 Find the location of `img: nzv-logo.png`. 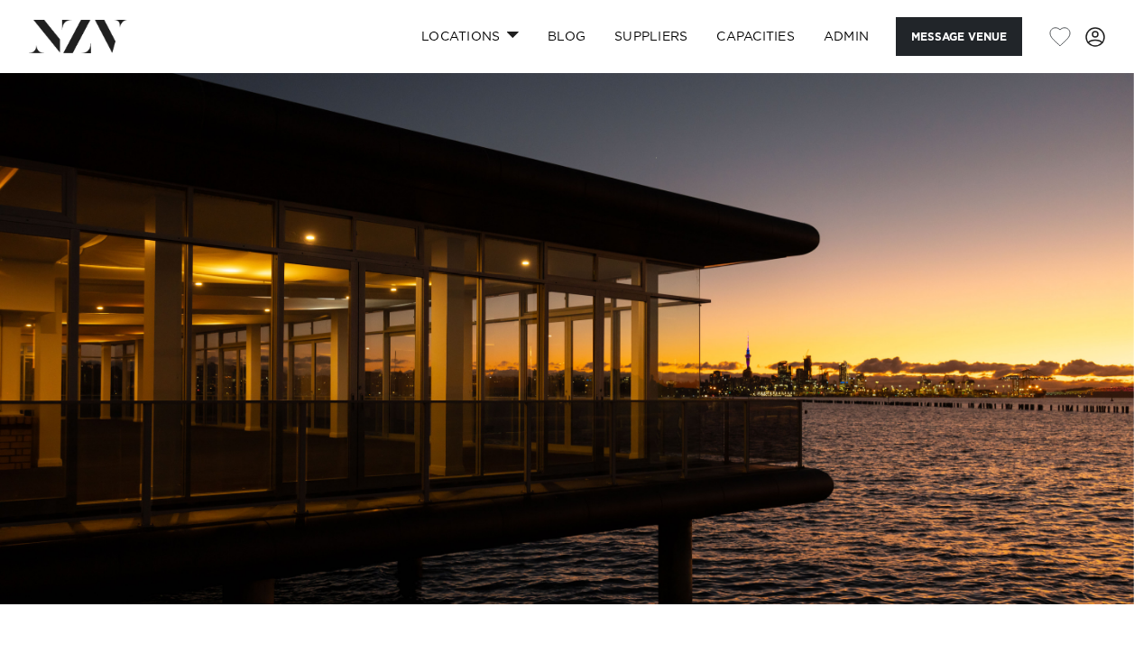

img: nzv-logo.png is located at coordinates (78, 36).